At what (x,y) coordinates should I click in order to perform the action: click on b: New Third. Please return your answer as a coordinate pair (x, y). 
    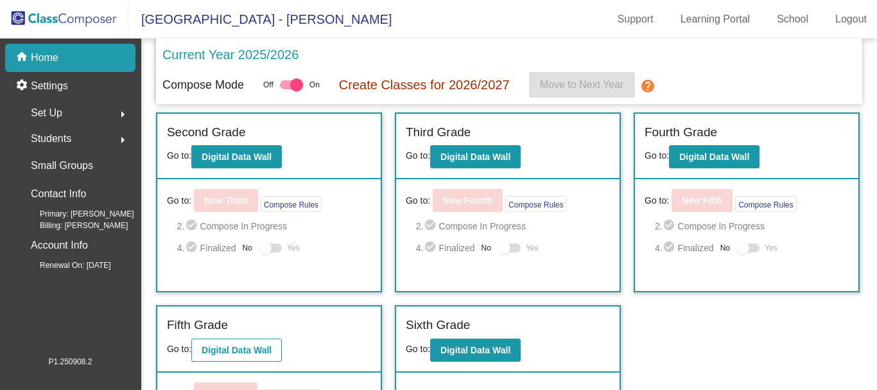
    Looking at the image, I should click on (226, 200).